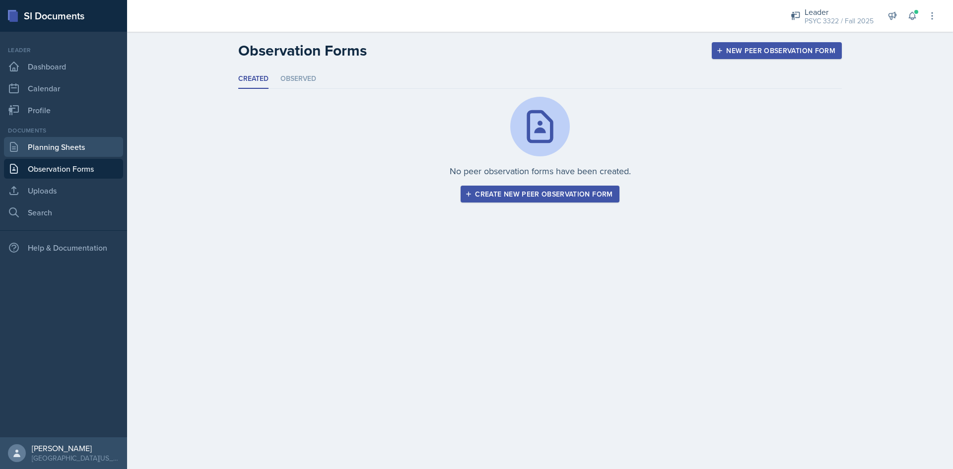  I want to click on div: Help & Documentation, so click(64, 248).